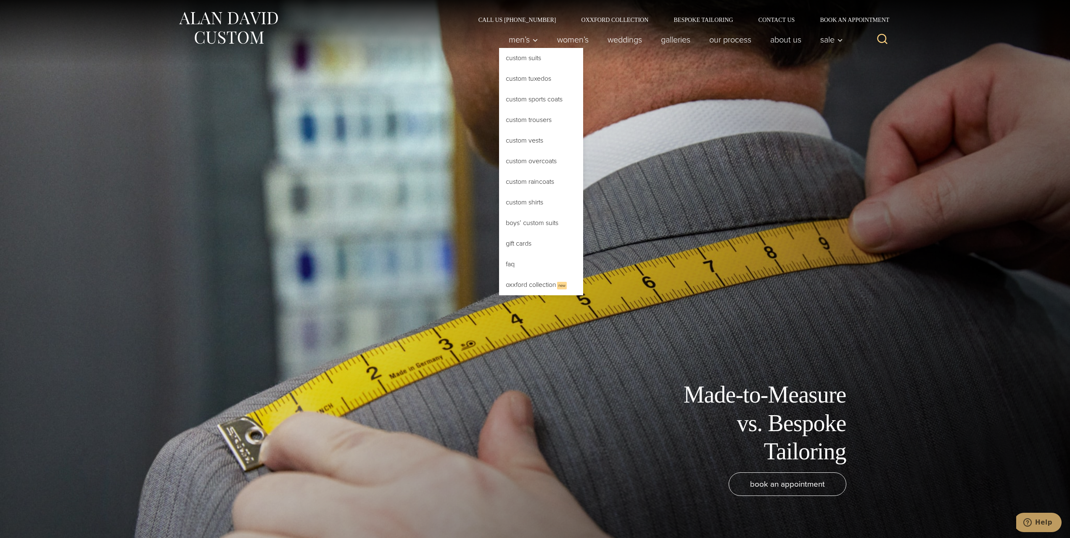 This screenshot has width=1070, height=538. What do you see at coordinates (624, 40) in the screenshot?
I see `a: weddings` at bounding box center [624, 40].